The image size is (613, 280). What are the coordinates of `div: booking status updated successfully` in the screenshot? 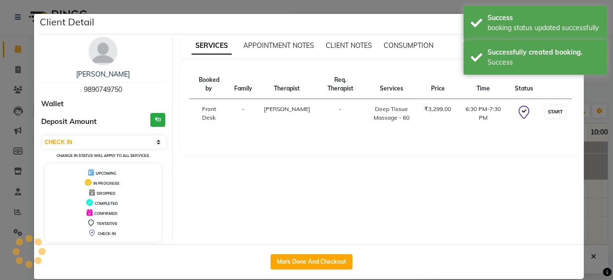 It's located at (543, 28).